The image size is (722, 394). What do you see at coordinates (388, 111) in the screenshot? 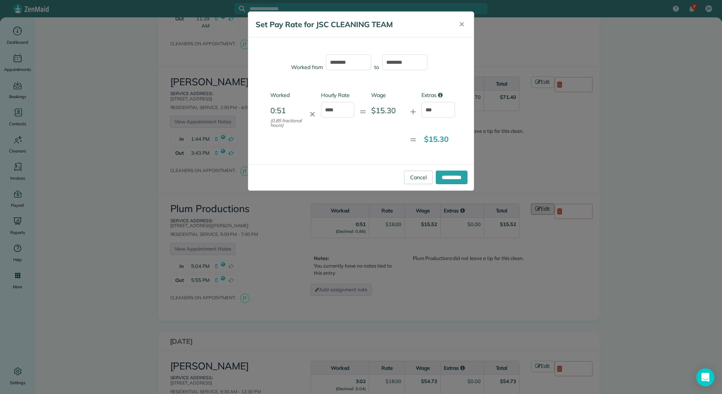
I see `div: $15.30` at bounding box center [388, 111].